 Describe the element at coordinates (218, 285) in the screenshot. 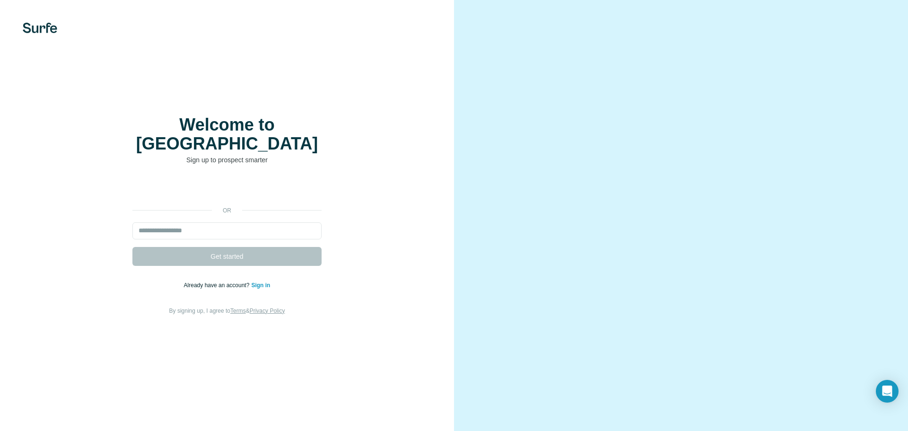

I see `span: Already have an account?` at that location.